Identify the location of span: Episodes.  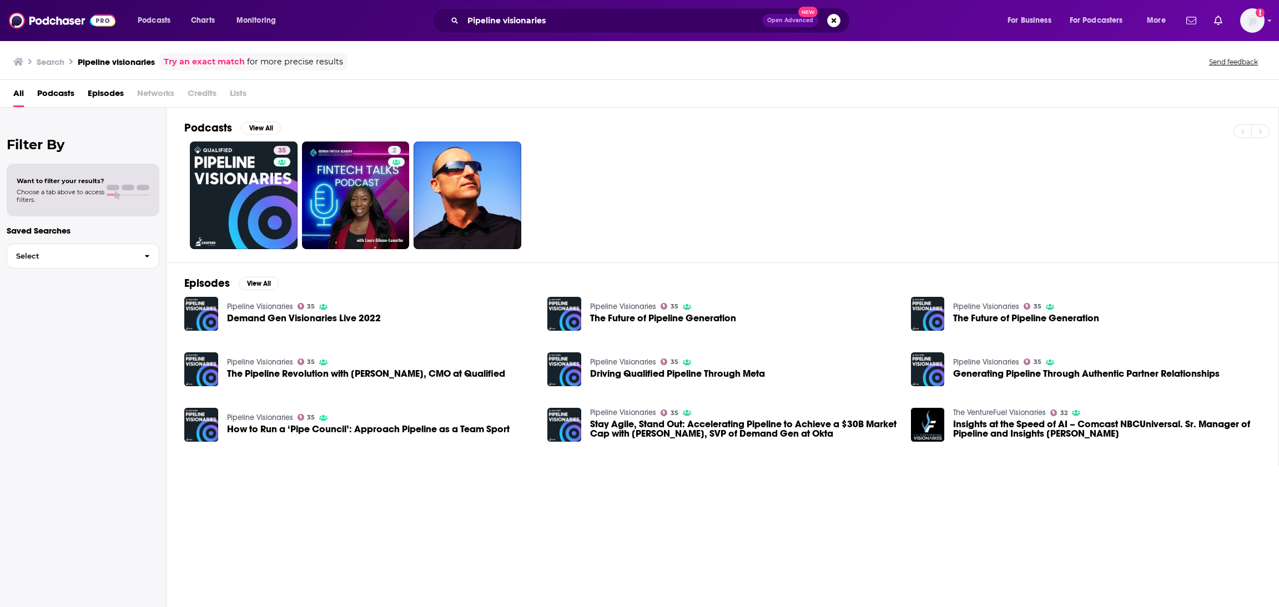
(105, 95).